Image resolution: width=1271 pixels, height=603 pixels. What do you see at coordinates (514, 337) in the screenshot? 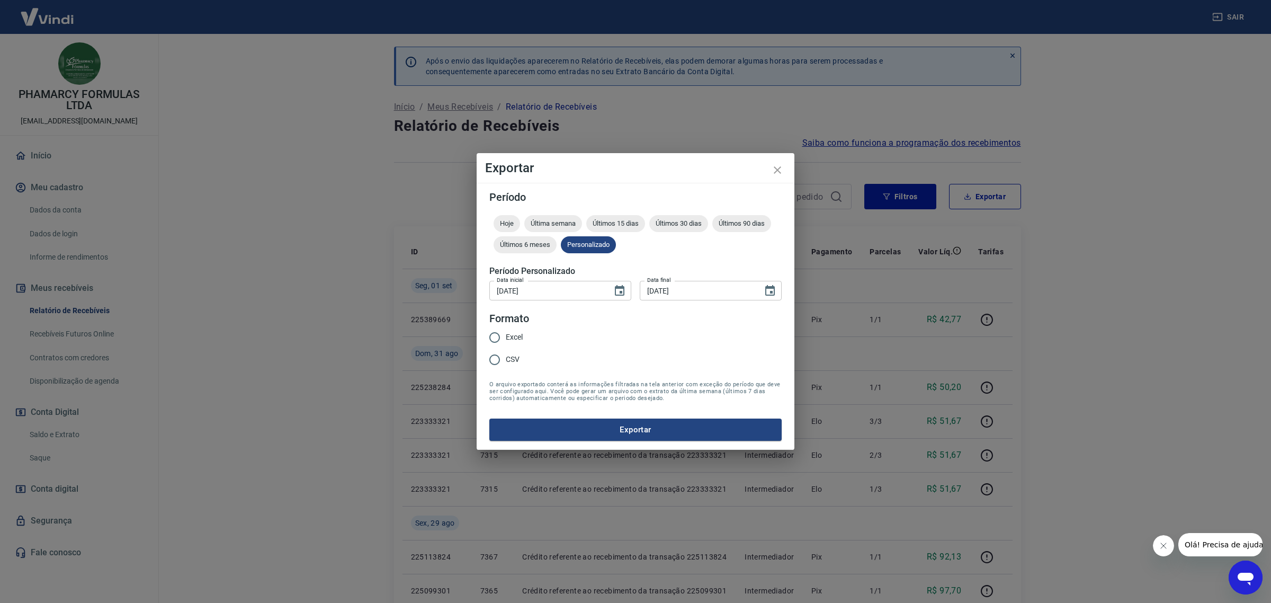
I see `span: Excel` at bounding box center [514, 337].